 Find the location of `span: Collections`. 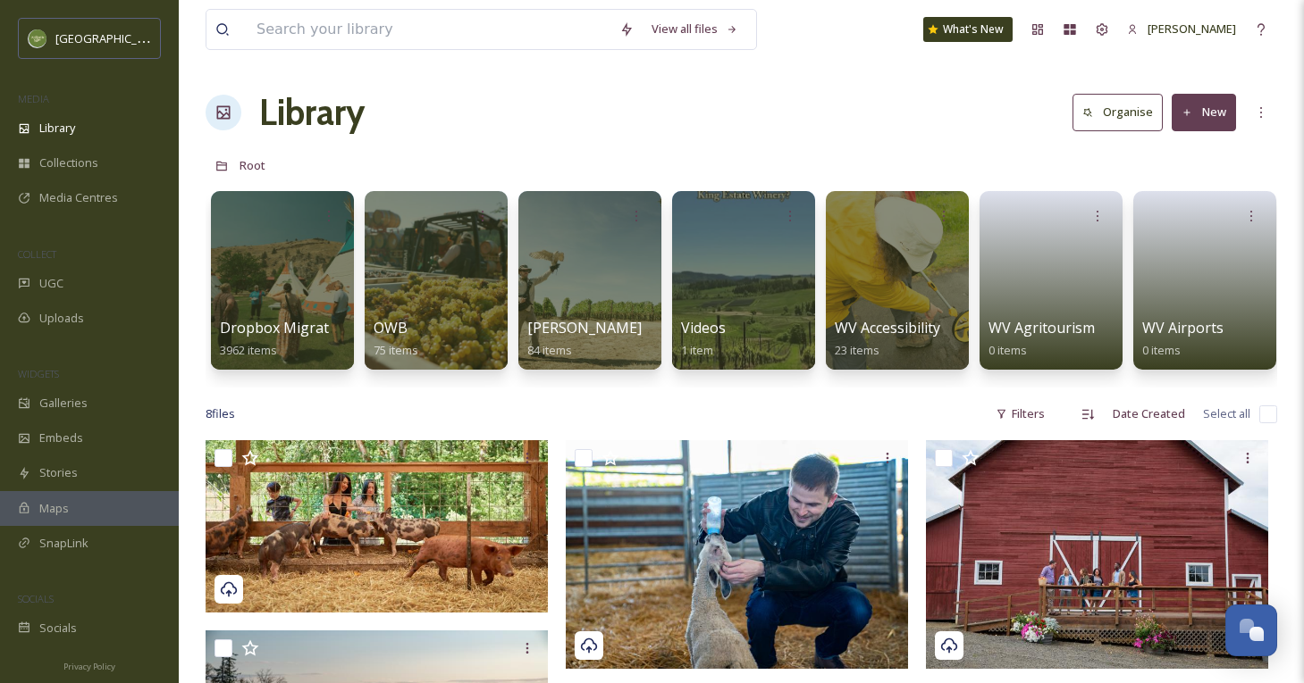

span: Collections is located at coordinates (69, 163).